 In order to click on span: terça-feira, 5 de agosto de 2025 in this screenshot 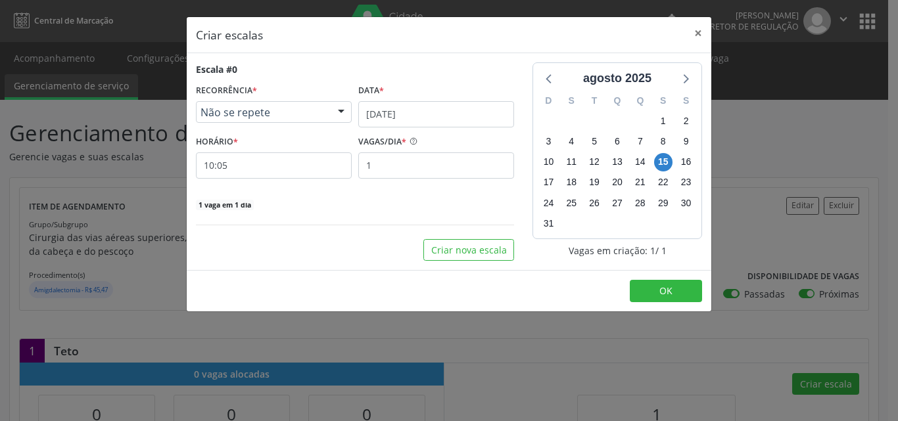, I will do `click(594, 142)`.